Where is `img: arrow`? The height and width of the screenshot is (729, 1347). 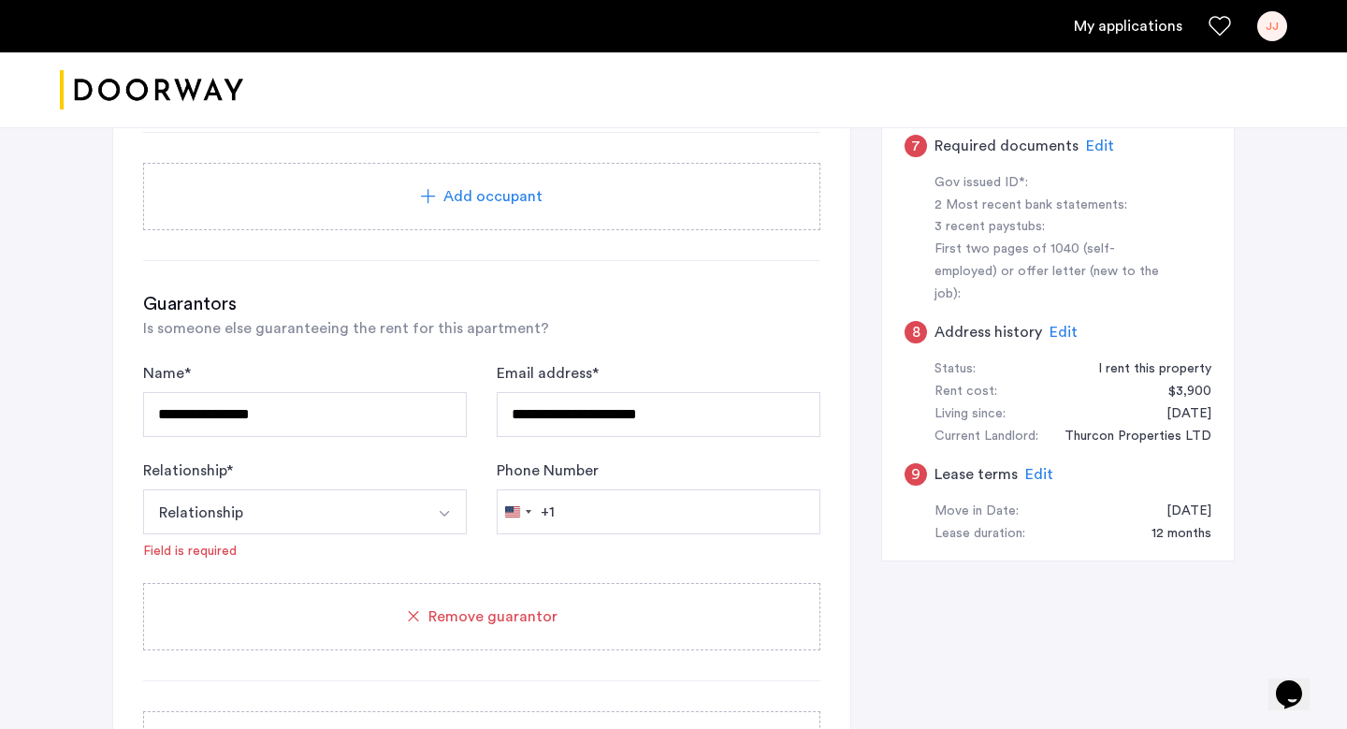
img: arrow is located at coordinates (444, 514).